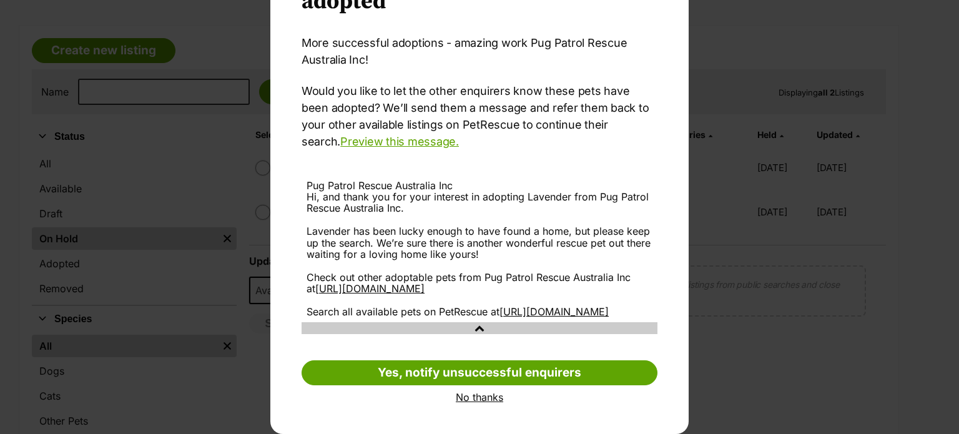 This screenshot has height=434, width=959. I want to click on p: More successful adoptions - amazing work Pug Patrol Rescue Australia Inc!, so click(480, 51).